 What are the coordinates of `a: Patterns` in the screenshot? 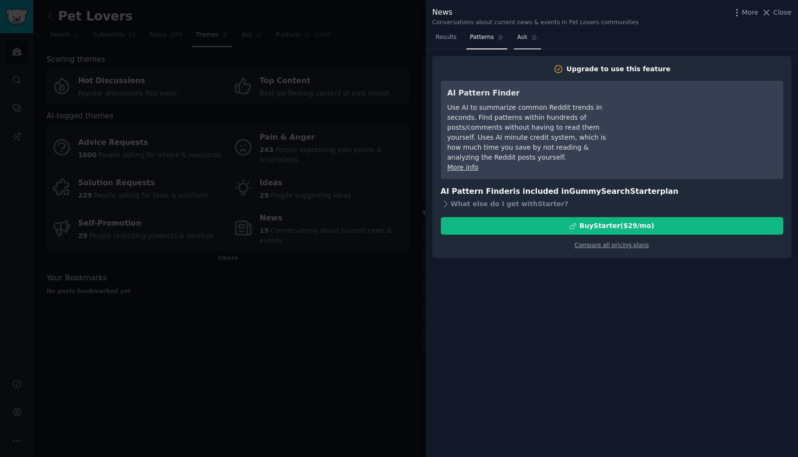 It's located at (486, 39).